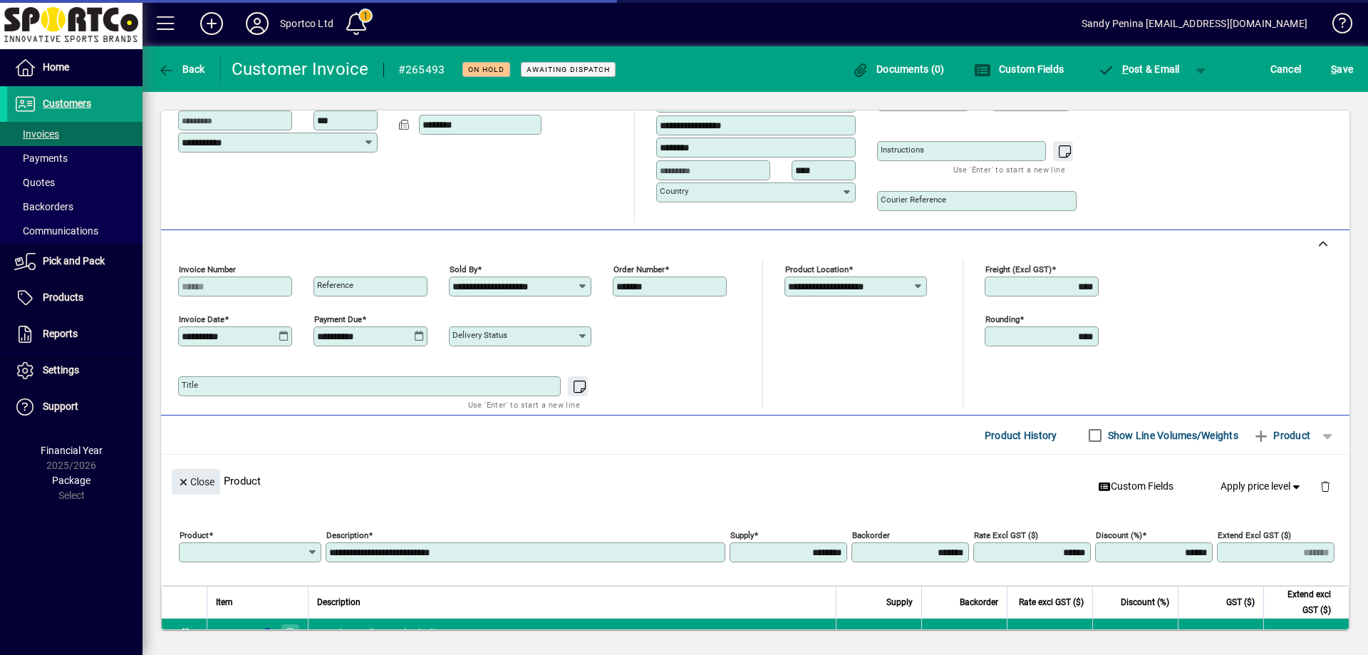 Image resolution: width=1368 pixels, height=655 pixels. Describe the element at coordinates (75, 371) in the screenshot. I see `a: Settings` at that location.